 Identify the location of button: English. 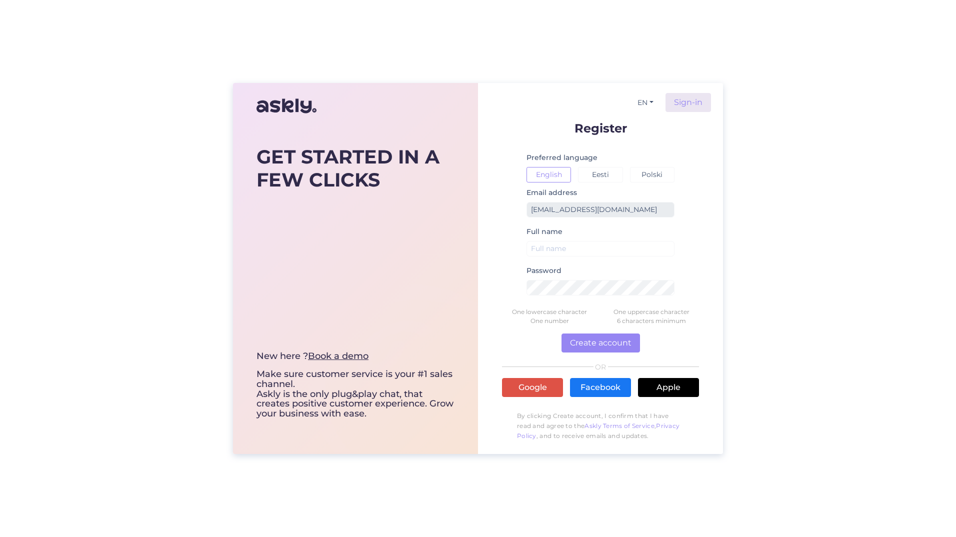
(548, 174).